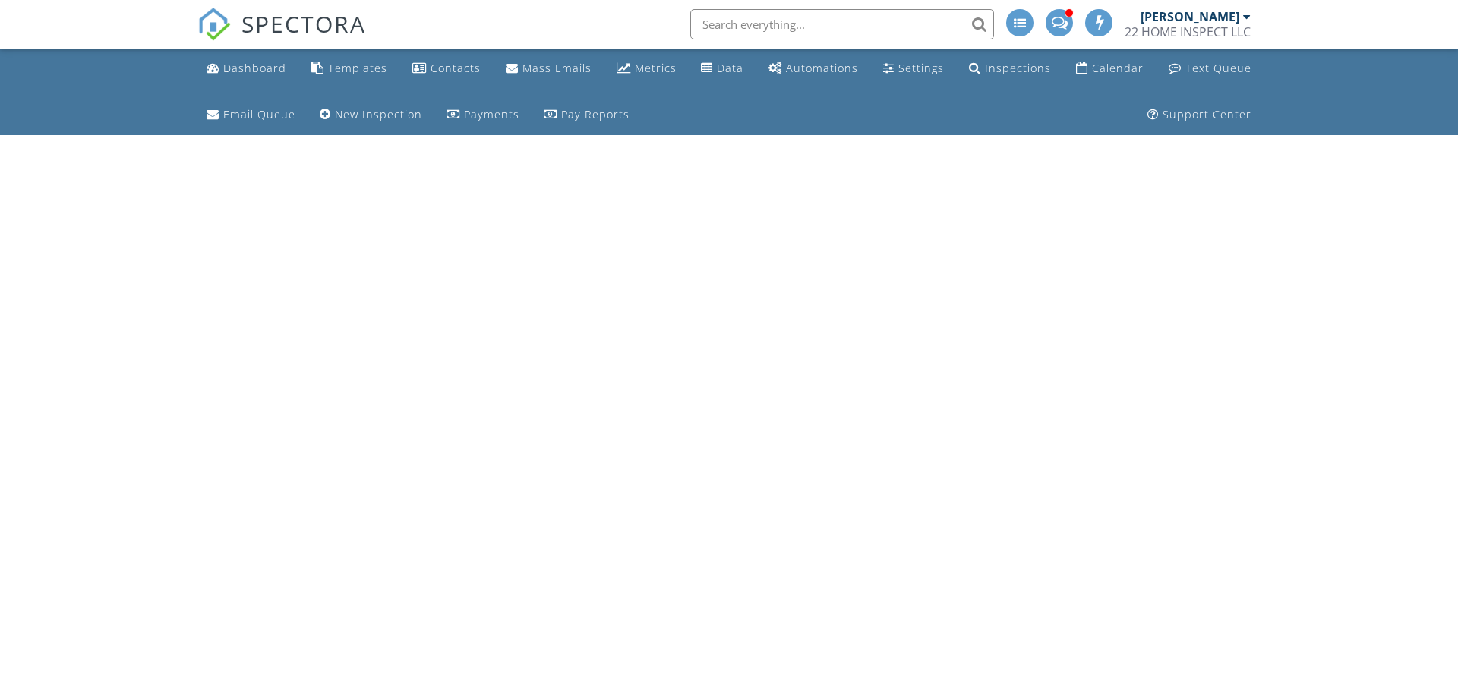 The width and height of the screenshot is (1458, 694). Describe the element at coordinates (586, 115) in the screenshot. I see `a: Pay Reports` at that location.